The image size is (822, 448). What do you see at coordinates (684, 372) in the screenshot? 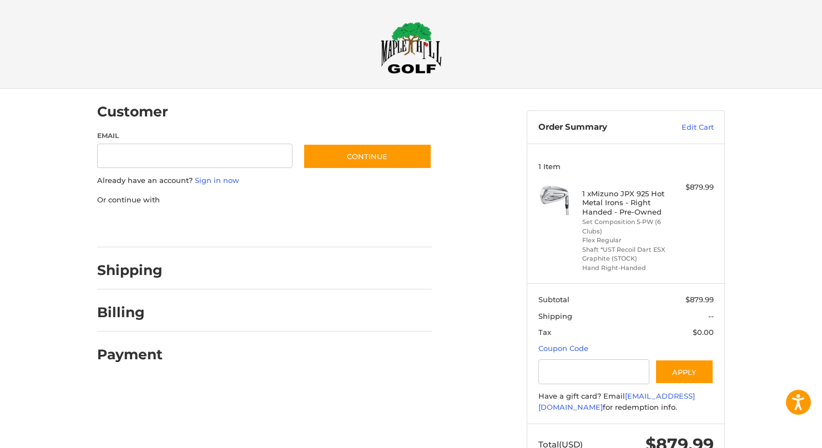
I see `button: Apply` at bounding box center [684, 372].